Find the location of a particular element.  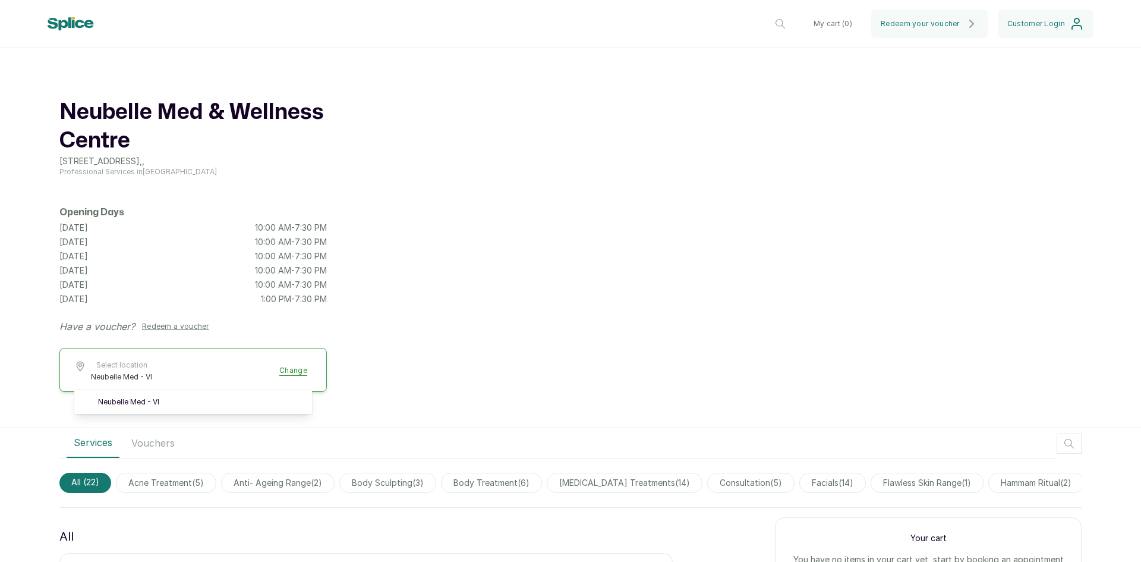

span: anti- ageing range(2) is located at coordinates (278, 483).